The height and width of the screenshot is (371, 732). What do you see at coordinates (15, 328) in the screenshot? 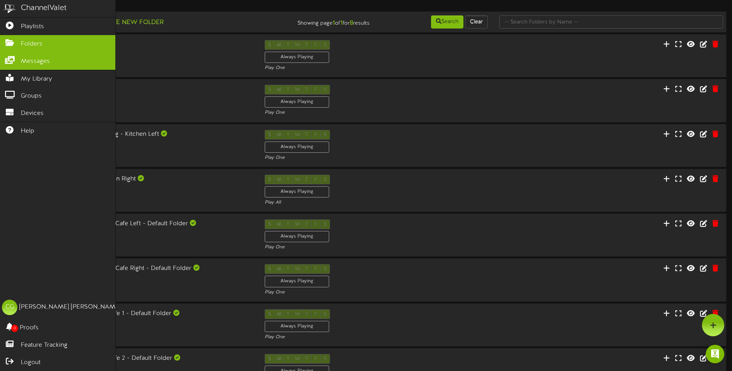
I see `span: 0` at bounding box center [15, 328].